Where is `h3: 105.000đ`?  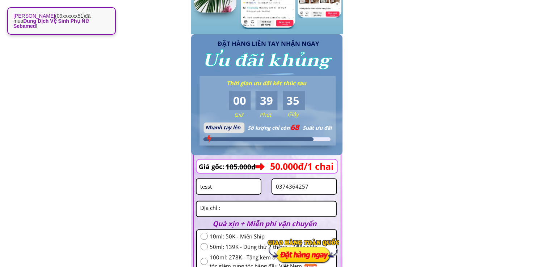 h3: 105.000đ is located at coordinates (244, 167).